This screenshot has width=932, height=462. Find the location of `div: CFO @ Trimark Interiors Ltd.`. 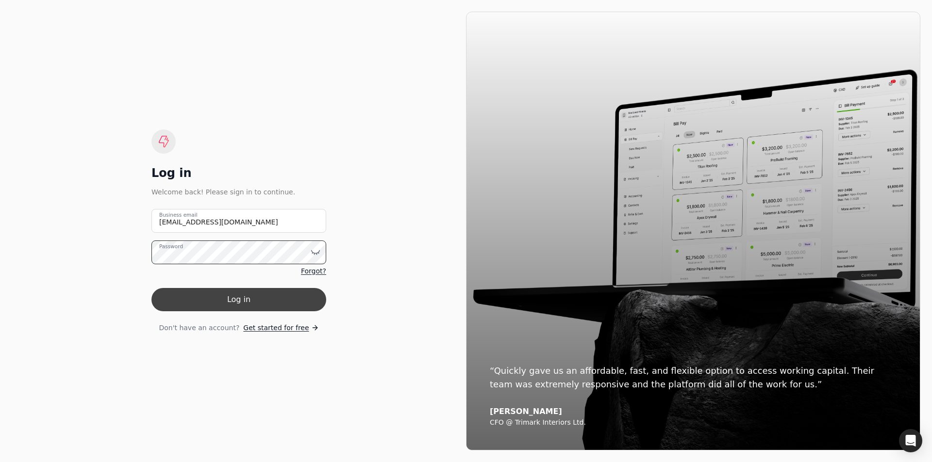

div: CFO @ Trimark Interiors Ltd. is located at coordinates (693, 423).